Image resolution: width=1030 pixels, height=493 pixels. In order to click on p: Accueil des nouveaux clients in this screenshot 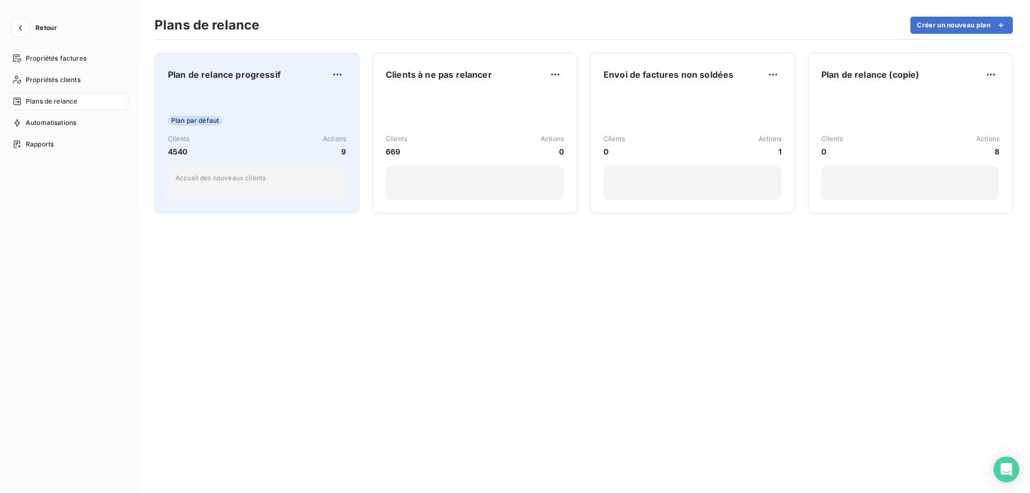, I will do `click(257, 178)`.